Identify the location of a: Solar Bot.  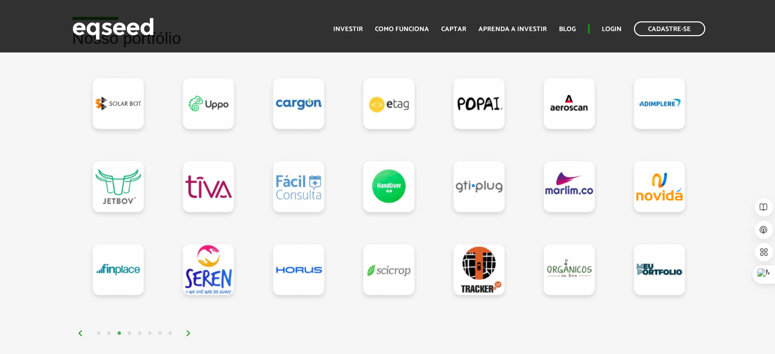
(118, 103).